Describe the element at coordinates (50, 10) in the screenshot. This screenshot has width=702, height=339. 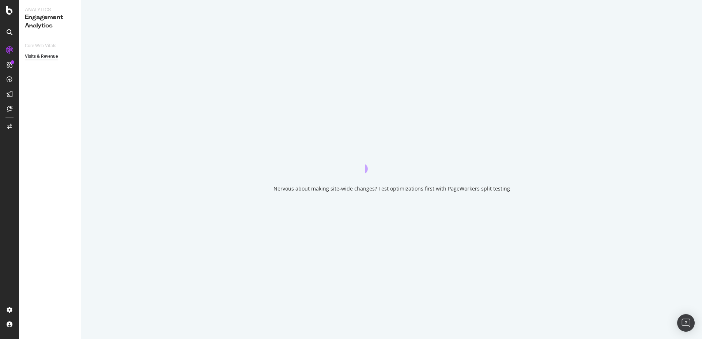
I see `div: Analytics` at that location.